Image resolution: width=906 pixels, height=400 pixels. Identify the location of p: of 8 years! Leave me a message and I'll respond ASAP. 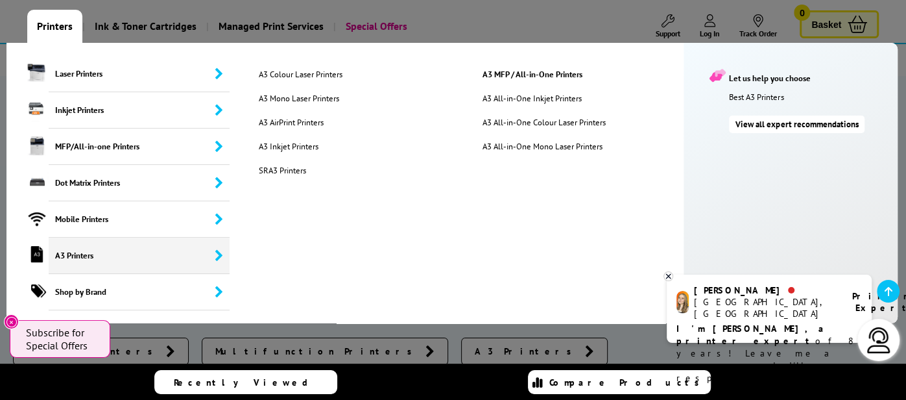
(769, 353).